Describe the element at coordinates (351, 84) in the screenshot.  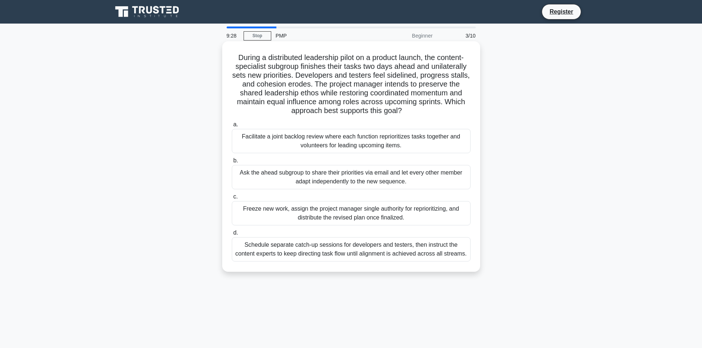
I see `h5: During a distributed leadership pilot on a product launch, the content-specialist subgroup finish...` at that location.